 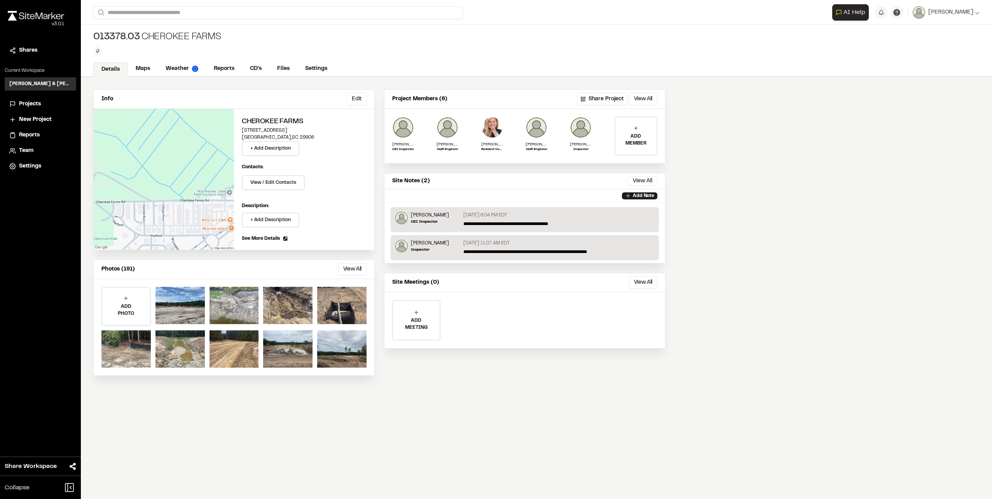 What do you see at coordinates (100, 12) in the screenshot?
I see `button: Search` at bounding box center [100, 12].